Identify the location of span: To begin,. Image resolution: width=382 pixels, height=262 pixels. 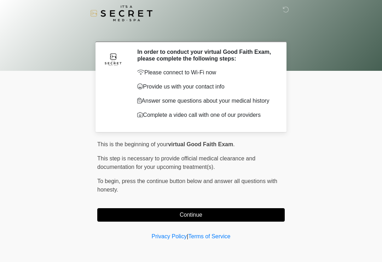
(109, 181).